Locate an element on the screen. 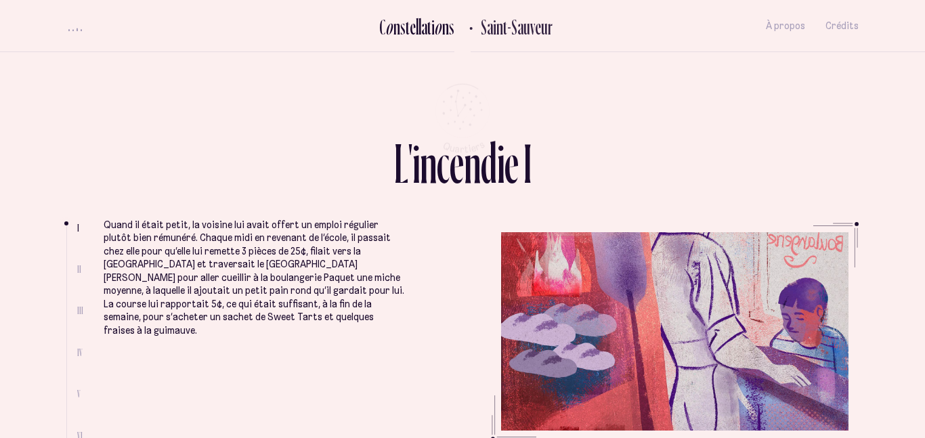 This screenshot has height=438, width=925. div: L is located at coordinates (401, 163).